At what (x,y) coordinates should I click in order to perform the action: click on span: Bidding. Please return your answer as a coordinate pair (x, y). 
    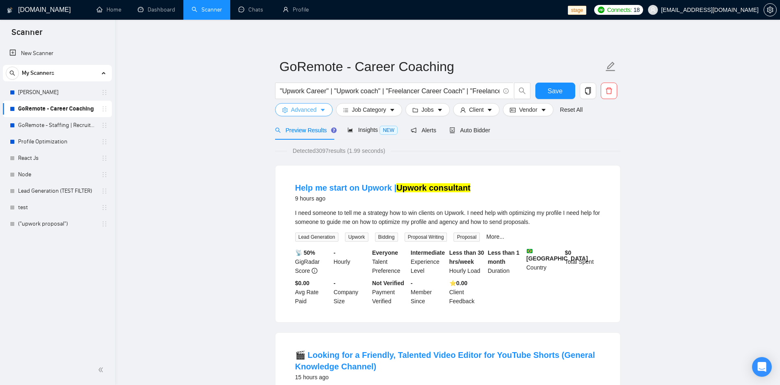
    Looking at the image, I should click on (386, 237).